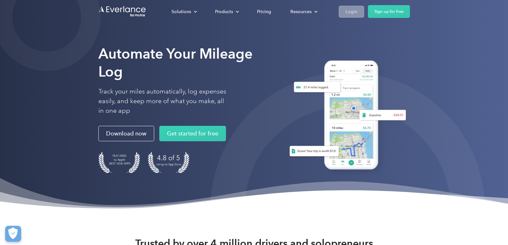 This screenshot has height=245, width=508. I want to click on a: Pricing, so click(264, 12).